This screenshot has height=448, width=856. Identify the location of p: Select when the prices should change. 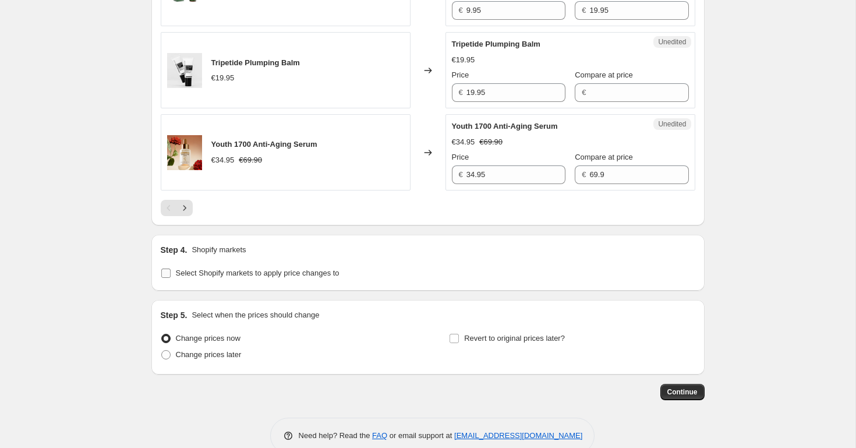
(255, 315).